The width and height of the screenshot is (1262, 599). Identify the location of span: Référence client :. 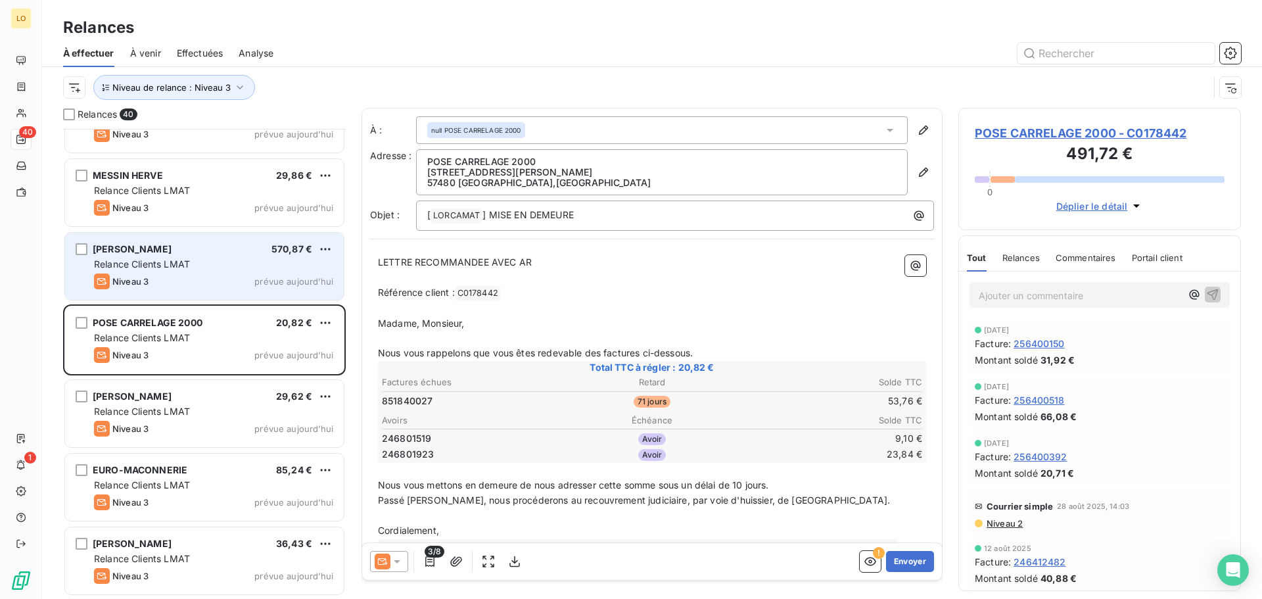
(416, 292).